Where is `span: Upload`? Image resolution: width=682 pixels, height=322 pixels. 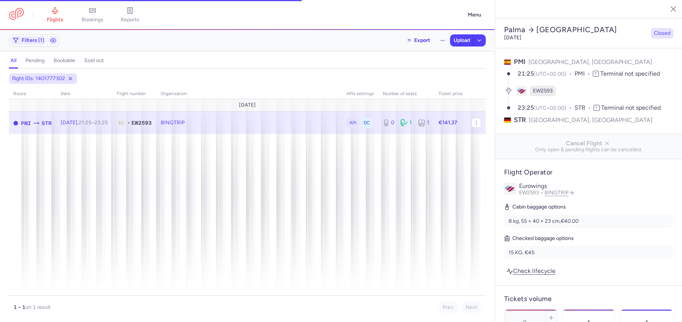 span: Upload is located at coordinates (461, 40).